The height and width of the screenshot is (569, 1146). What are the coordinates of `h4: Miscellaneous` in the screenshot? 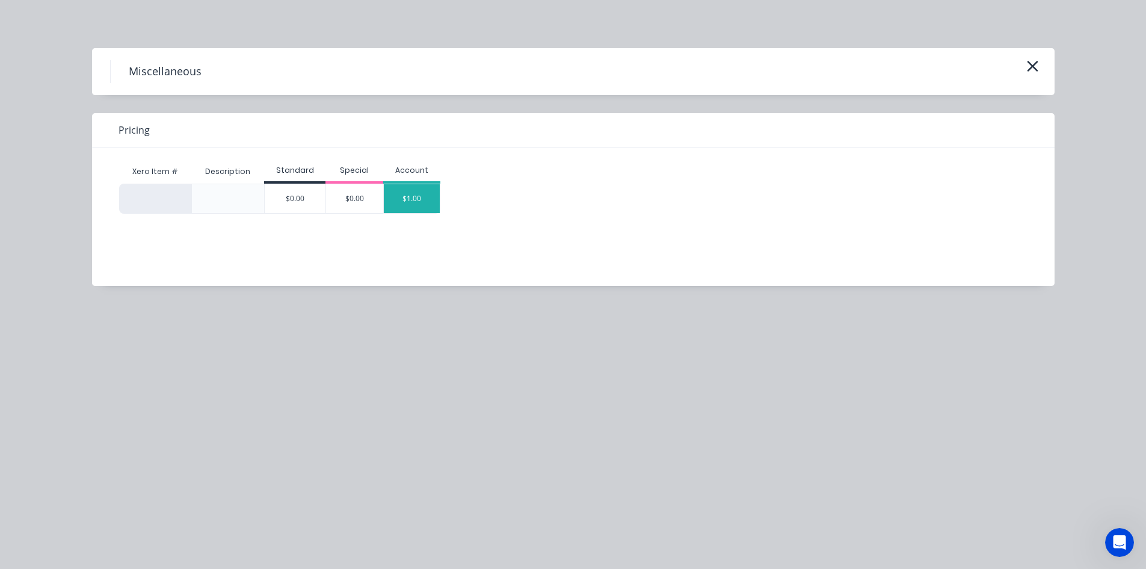 It's located at (165, 72).